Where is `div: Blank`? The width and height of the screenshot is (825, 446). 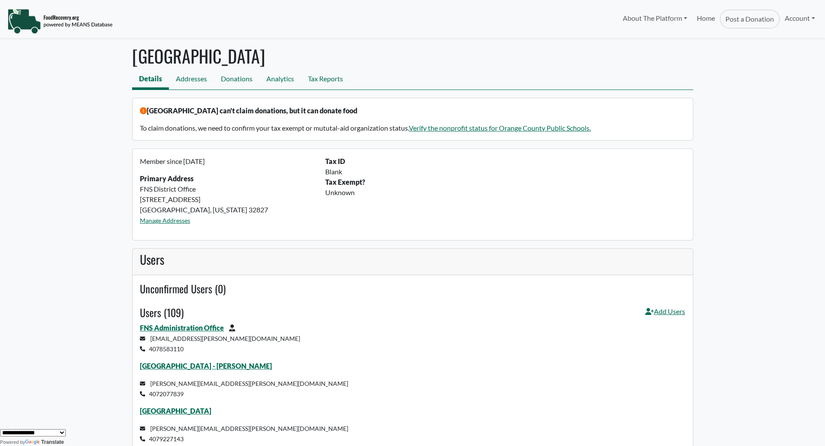 div: Blank is located at coordinates (505, 172).